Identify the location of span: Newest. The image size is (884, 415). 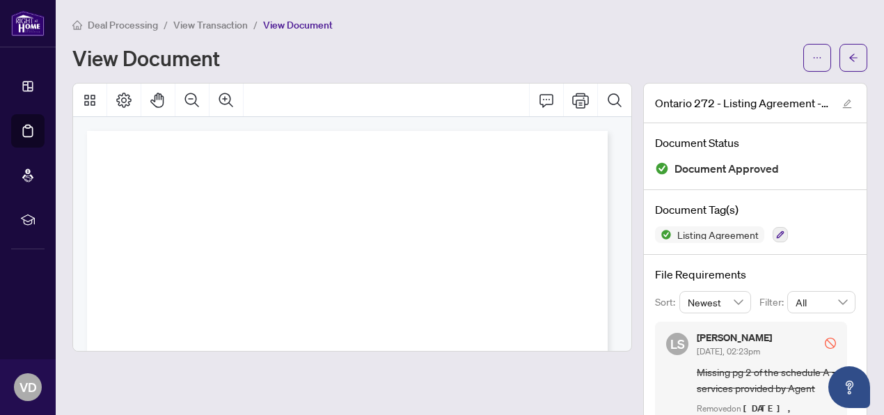
(715, 302).